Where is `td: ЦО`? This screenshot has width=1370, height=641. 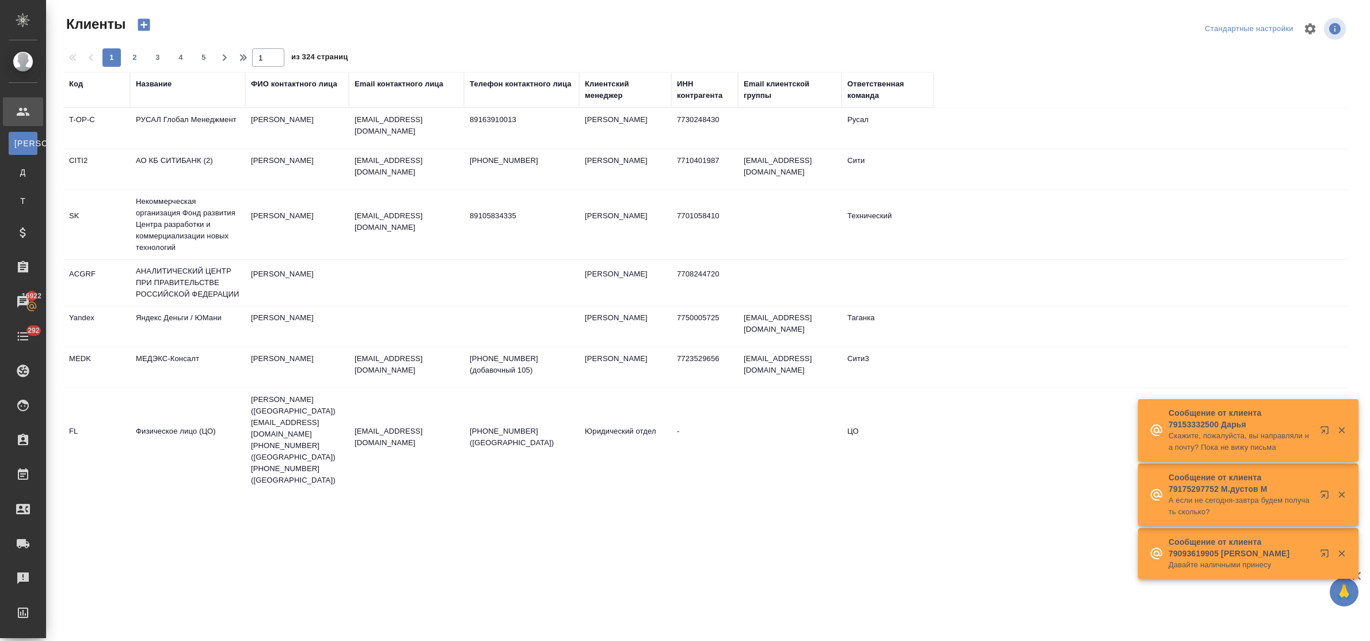
td: ЦО is located at coordinates (887, 440).